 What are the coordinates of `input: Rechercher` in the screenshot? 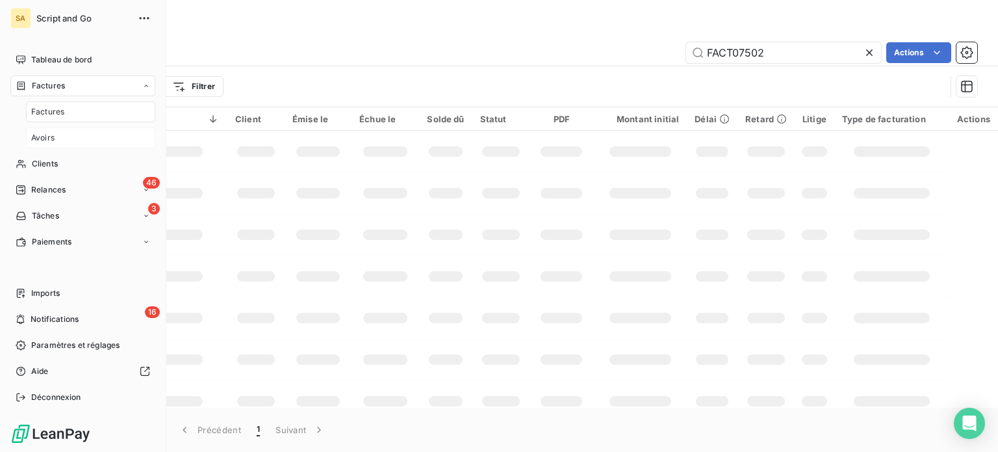 It's located at (783, 53).